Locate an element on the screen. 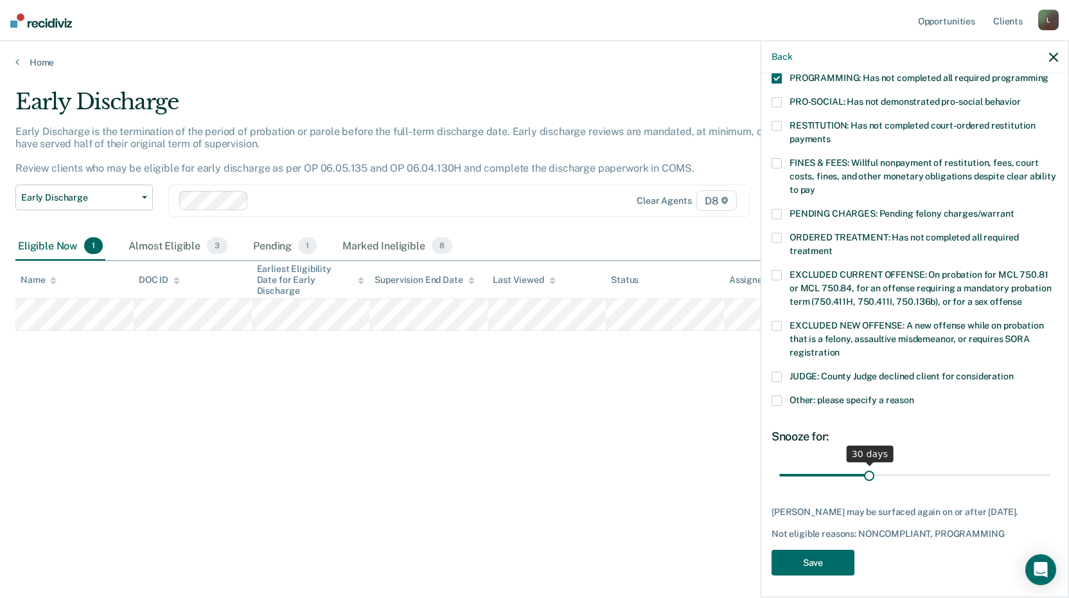 The height and width of the screenshot is (598, 1069). div: L is located at coordinates (1049, 20).